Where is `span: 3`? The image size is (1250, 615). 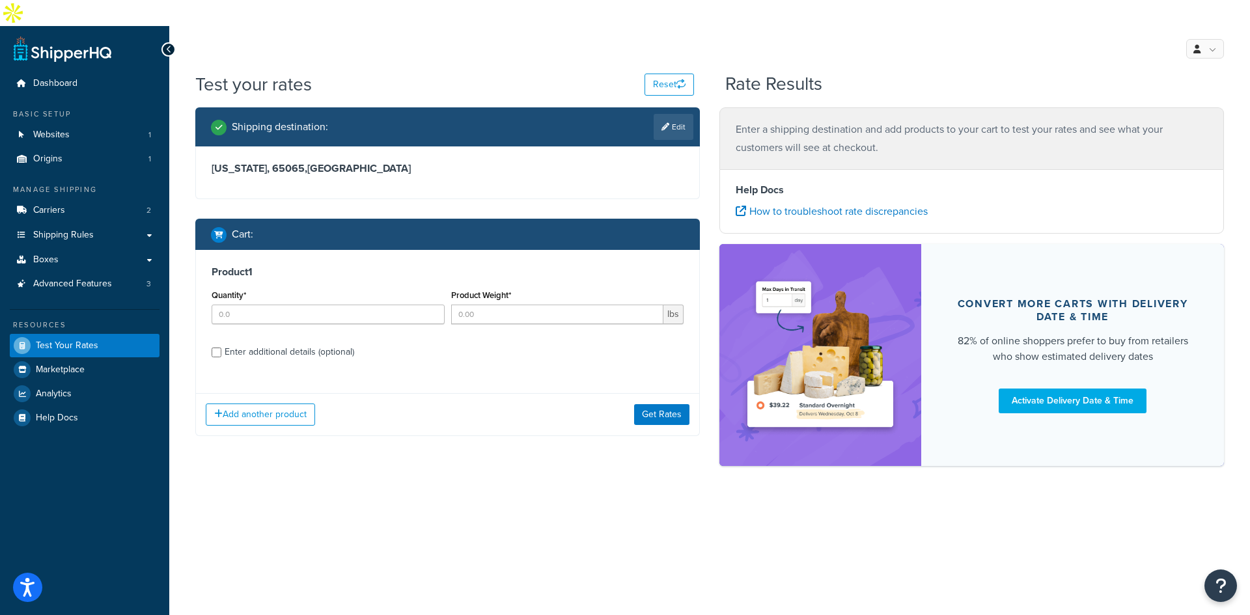
span: 3 is located at coordinates (148, 284).